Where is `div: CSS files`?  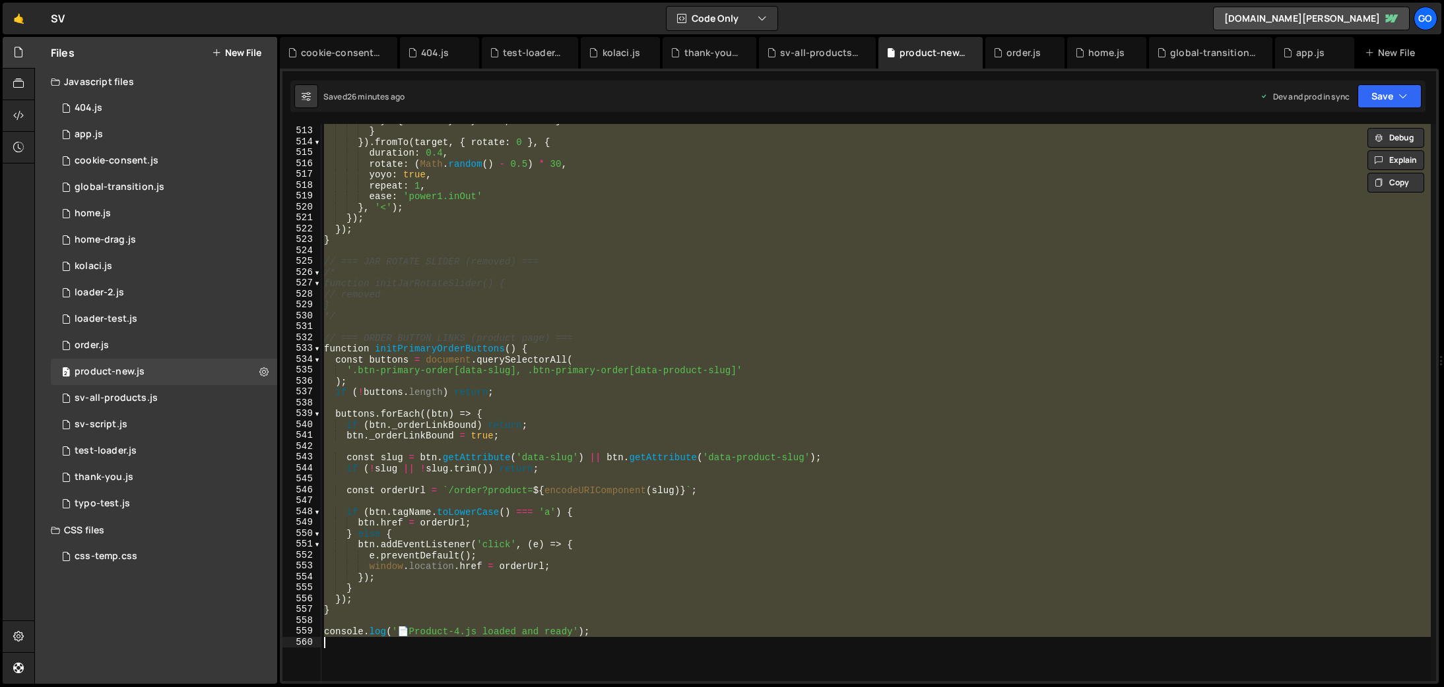
div: CSS files is located at coordinates (156, 530).